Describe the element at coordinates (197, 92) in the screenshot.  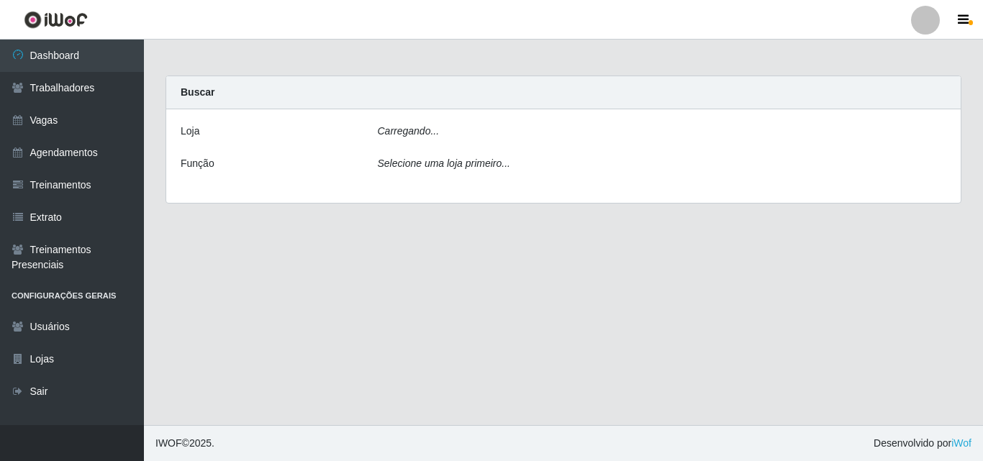
I see `strong: Buscar` at that location.